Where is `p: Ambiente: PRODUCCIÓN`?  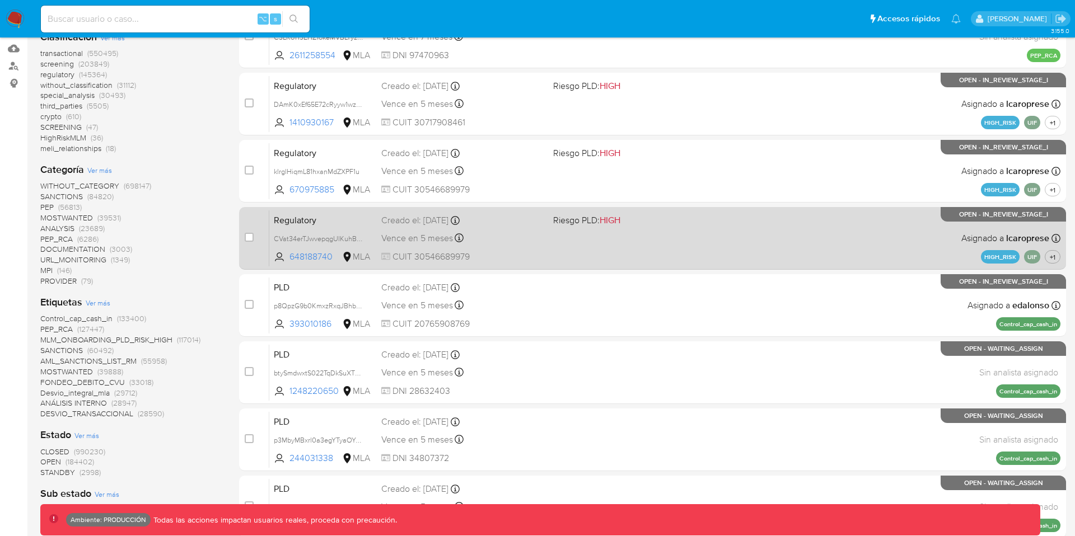
p: Ambiente: PRODUCCIÓN is located at coordinates (108, 520).